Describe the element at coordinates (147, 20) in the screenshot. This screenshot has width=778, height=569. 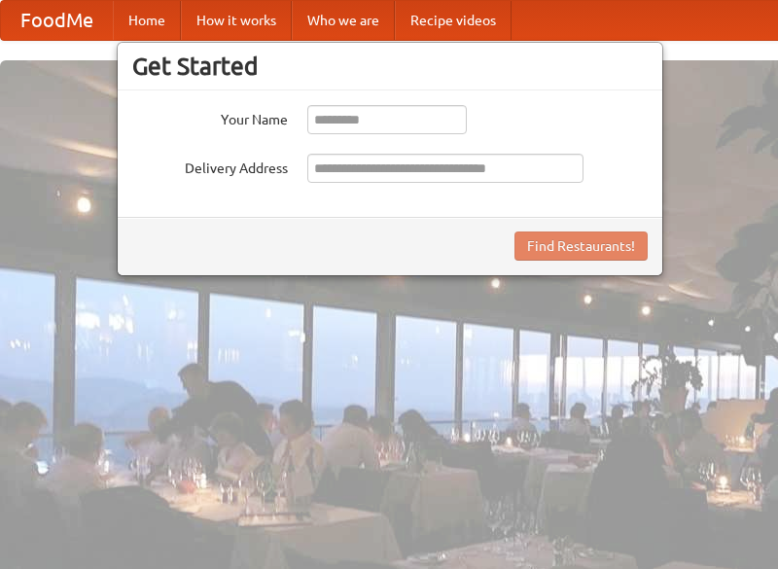
I see `a: Home` at that location.